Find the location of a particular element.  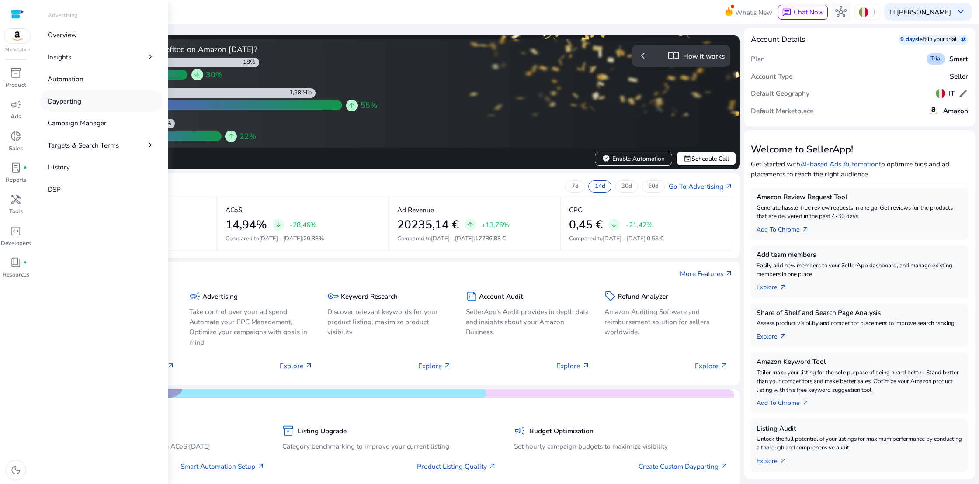

p: SellerApp's Audit provides in depth data and insights about your Amazon Business. is located at coordinates (528, 322).